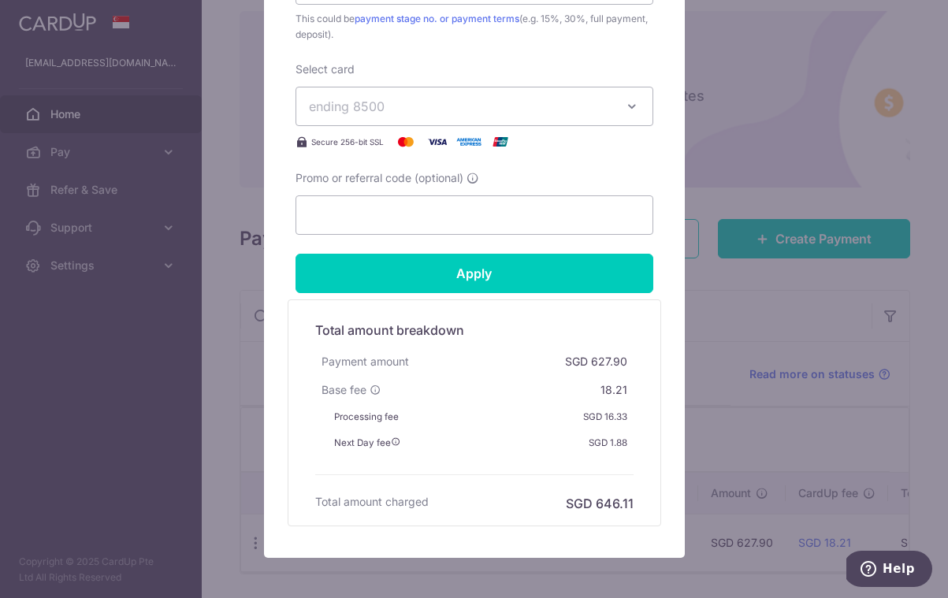 The width and height of the screenshot is (948, 598). I want to click on span: Next Day fee, so click(367, 443).